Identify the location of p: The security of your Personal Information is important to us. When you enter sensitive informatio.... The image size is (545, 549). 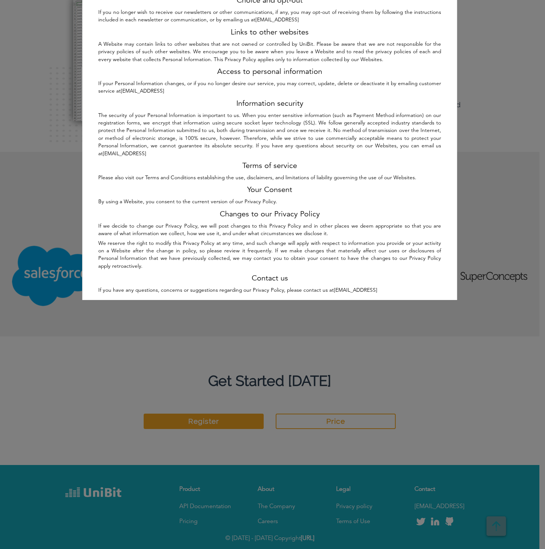
(270, 135).